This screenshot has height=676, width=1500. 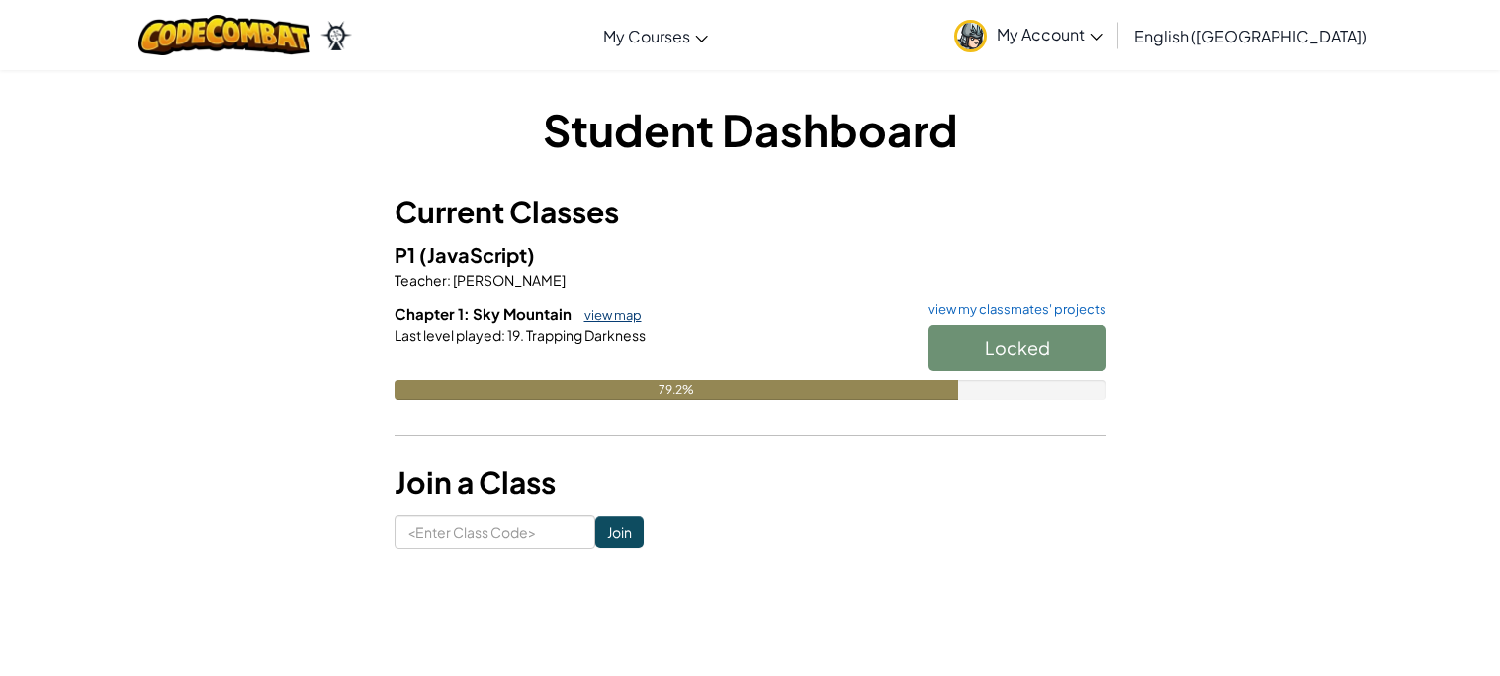 I want to click on input: Join, so click(x=619, y=532).